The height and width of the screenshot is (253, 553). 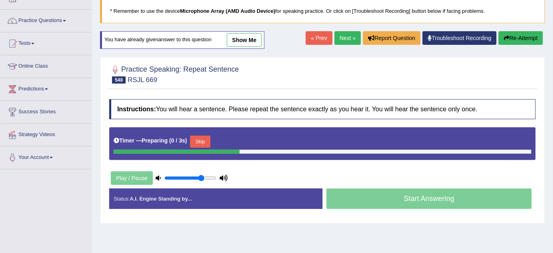 What do you see at coordinates (348, 38) in the screenshot?
I see `a: Next »` at bounding box center [348, 38].